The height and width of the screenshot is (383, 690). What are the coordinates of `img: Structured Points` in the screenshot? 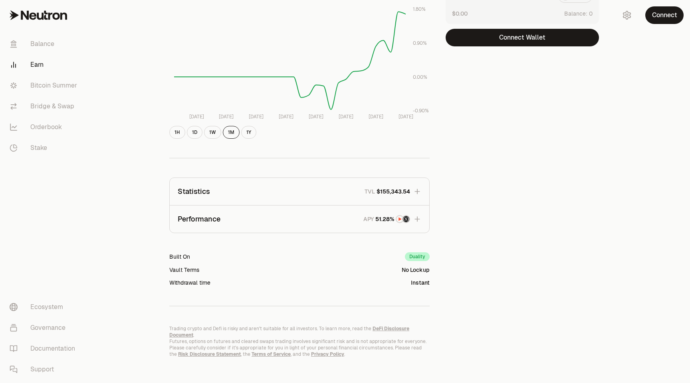 It's located at (406, 219).